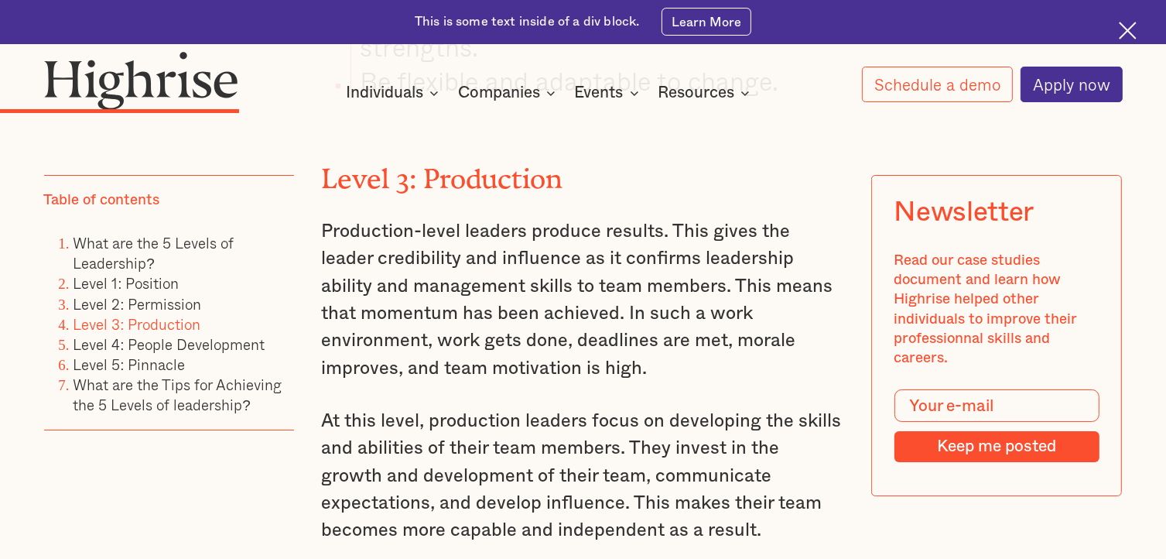  I want to click on a: What are the 5 Levels of Leadership?, so click(153, 253).